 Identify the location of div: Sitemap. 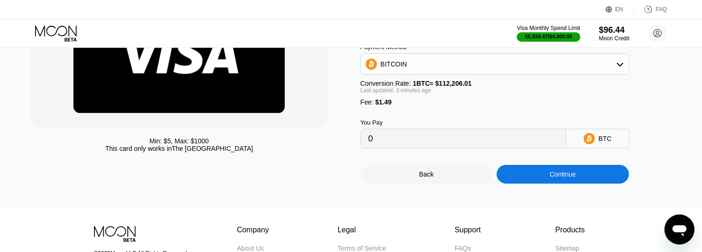
(567, 248).